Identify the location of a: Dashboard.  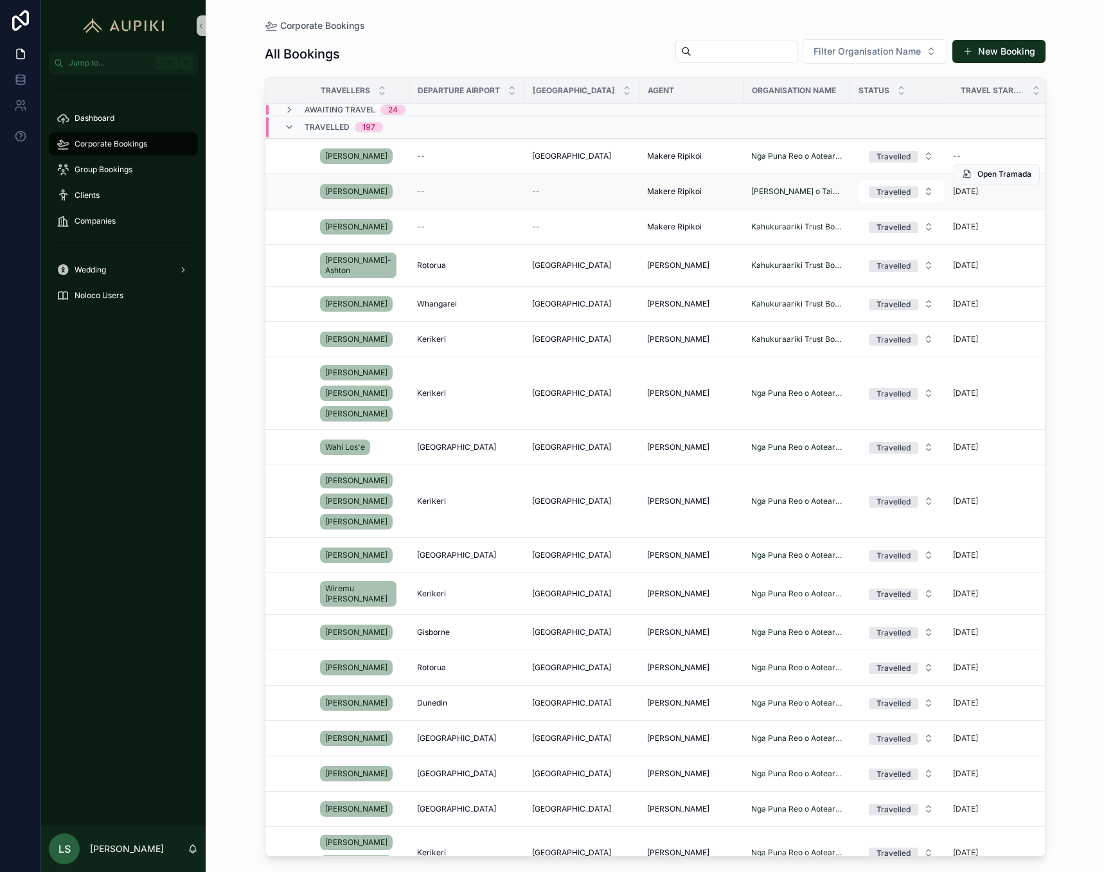
(123, 118).